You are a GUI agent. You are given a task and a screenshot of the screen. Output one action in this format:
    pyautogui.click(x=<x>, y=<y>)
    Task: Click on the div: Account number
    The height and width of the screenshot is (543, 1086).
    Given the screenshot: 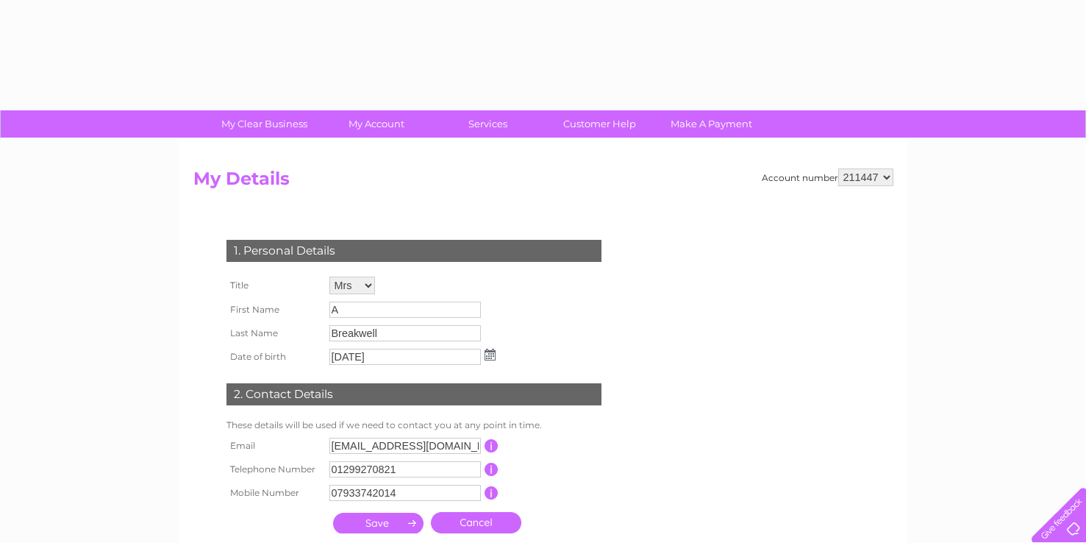 What is the action you would take?
    pyautogui.click(x=827, y=177)
    